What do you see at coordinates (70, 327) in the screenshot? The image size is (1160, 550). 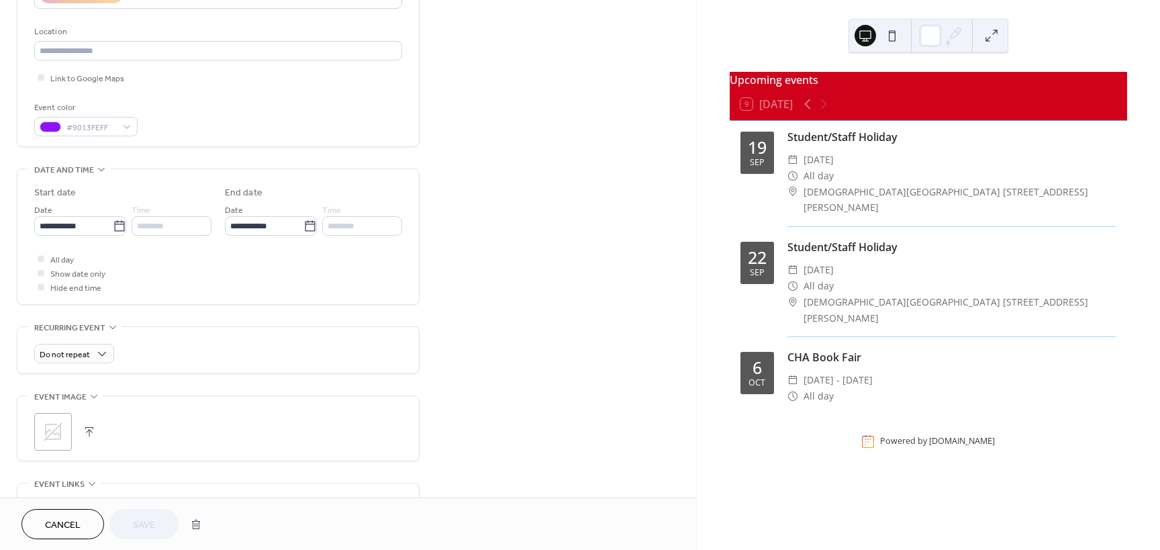 I see `span: Recurring event` at bounding box center [70, 327].